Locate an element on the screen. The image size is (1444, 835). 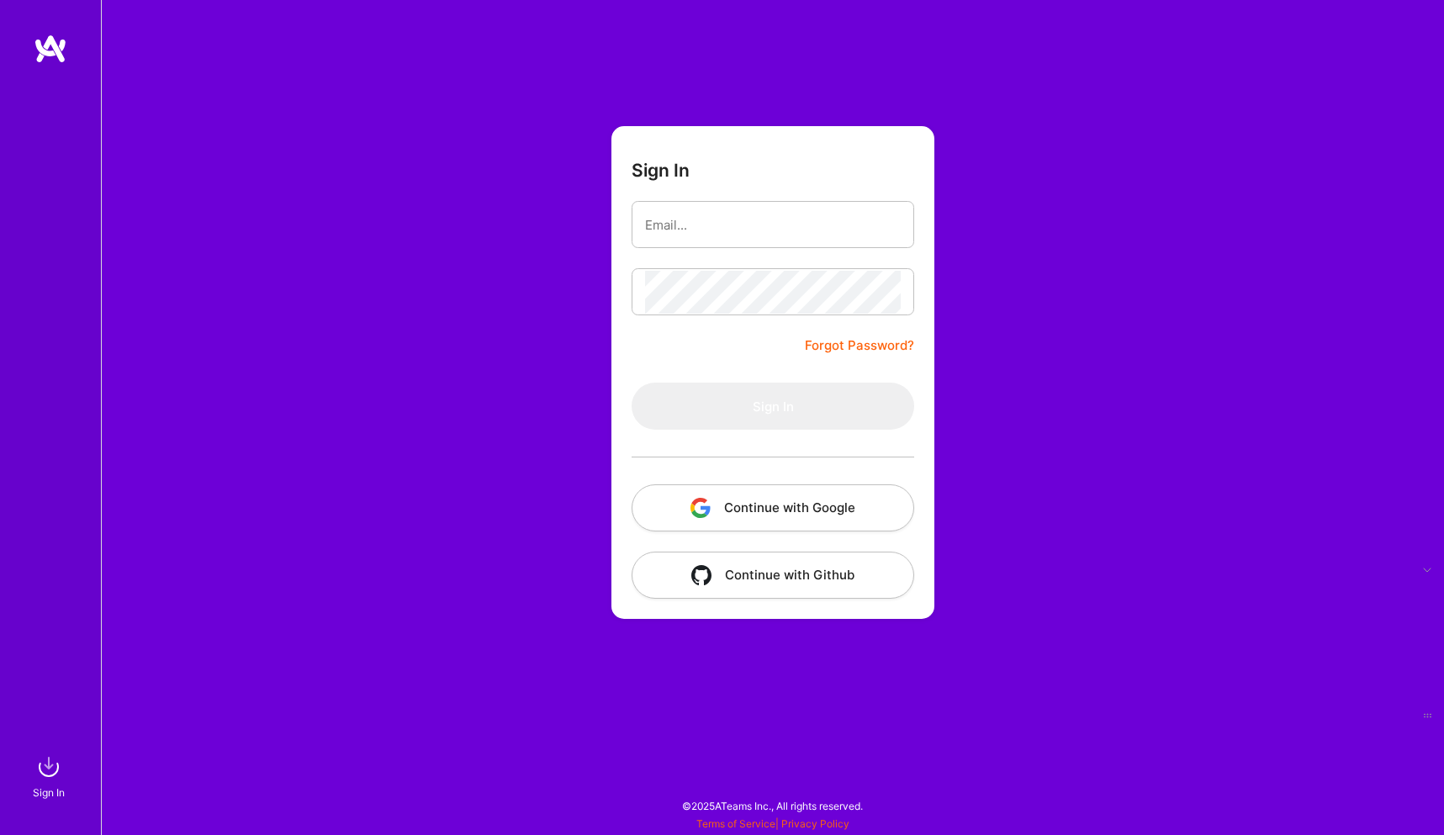
a: Terms of Service is located at coordinates (736, 823).